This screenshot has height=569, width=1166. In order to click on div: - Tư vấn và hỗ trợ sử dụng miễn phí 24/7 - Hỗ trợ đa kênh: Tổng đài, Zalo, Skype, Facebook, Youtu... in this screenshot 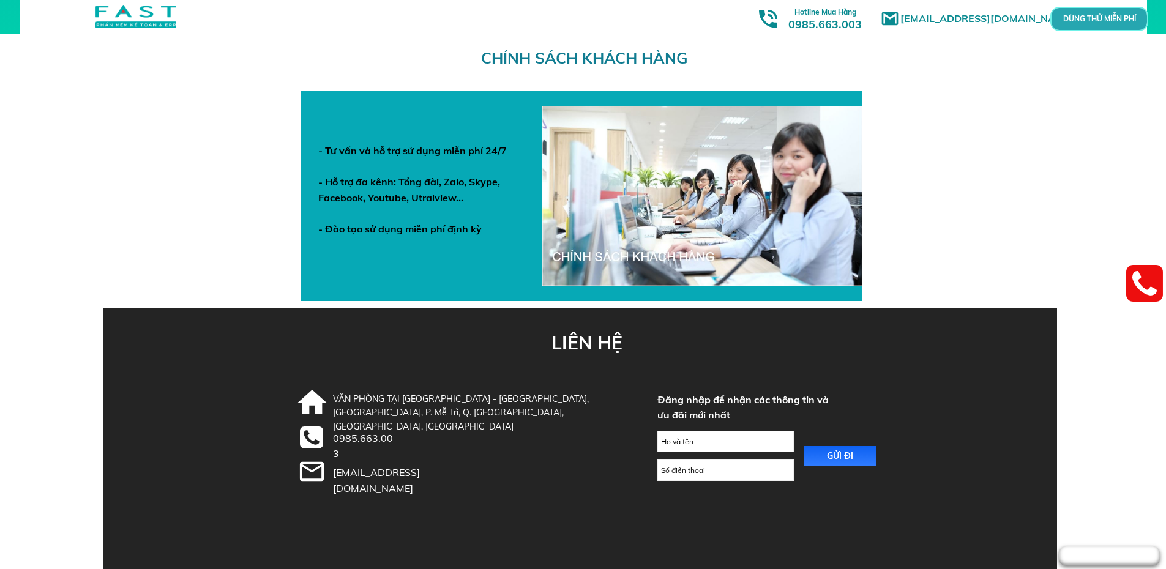, I will do `click(420, 190)`.